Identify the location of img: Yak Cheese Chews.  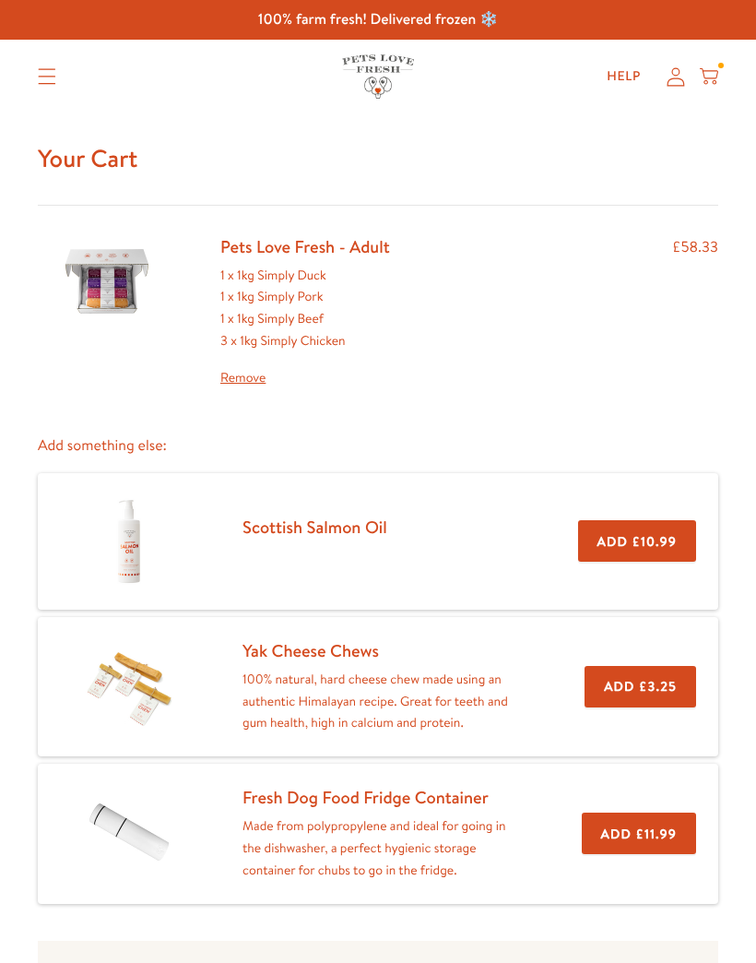
(129, 686).